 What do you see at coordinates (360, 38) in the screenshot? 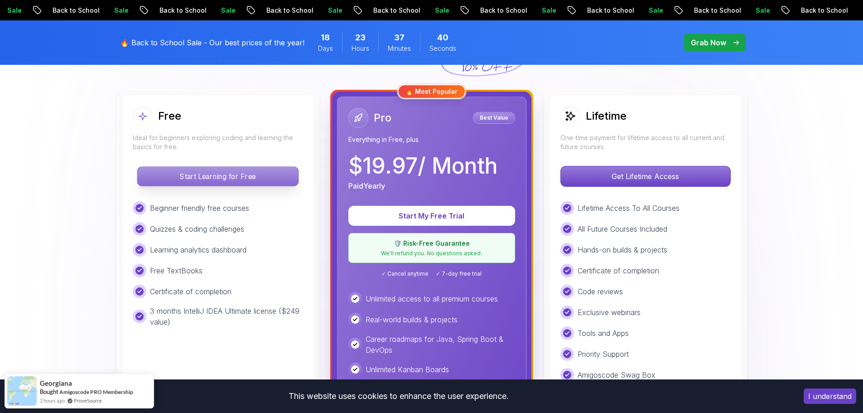
I see `span: 23 Hours` at bounding box center [360, 38].